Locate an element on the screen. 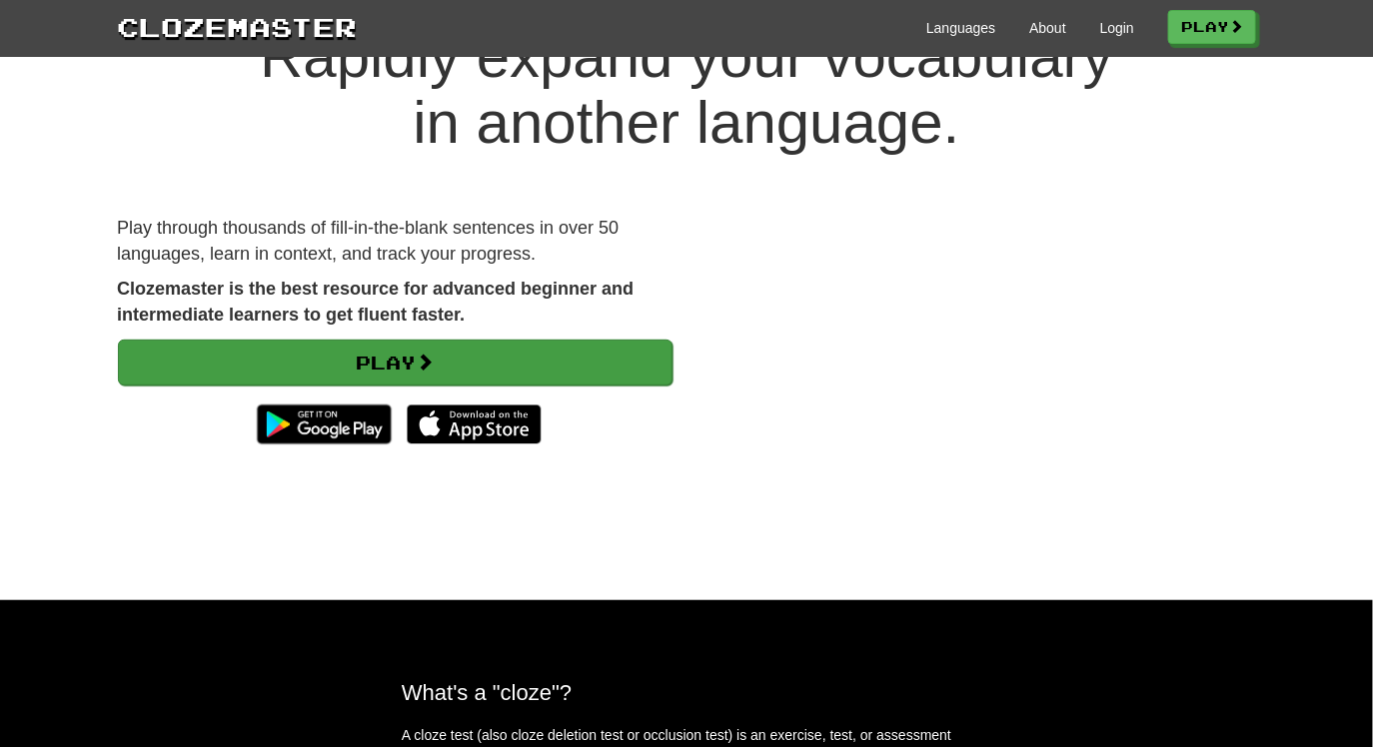  strong: Clozemaster is the best resource for advanced beginner and intermediate learners to get fluent fa... is located at coordinates (375, 302).